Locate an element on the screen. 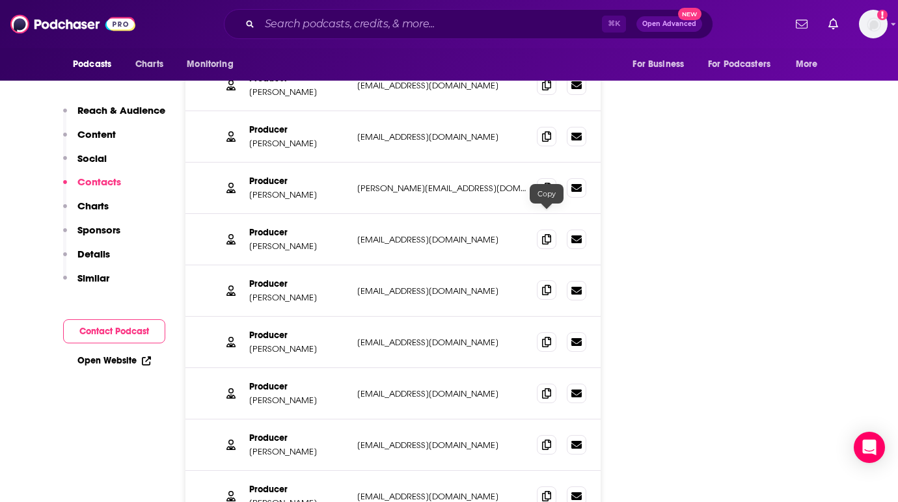 This screenshot has width=898, height=502. div: Search podcasts, credits, & more... is located at coordinates (468, 24).